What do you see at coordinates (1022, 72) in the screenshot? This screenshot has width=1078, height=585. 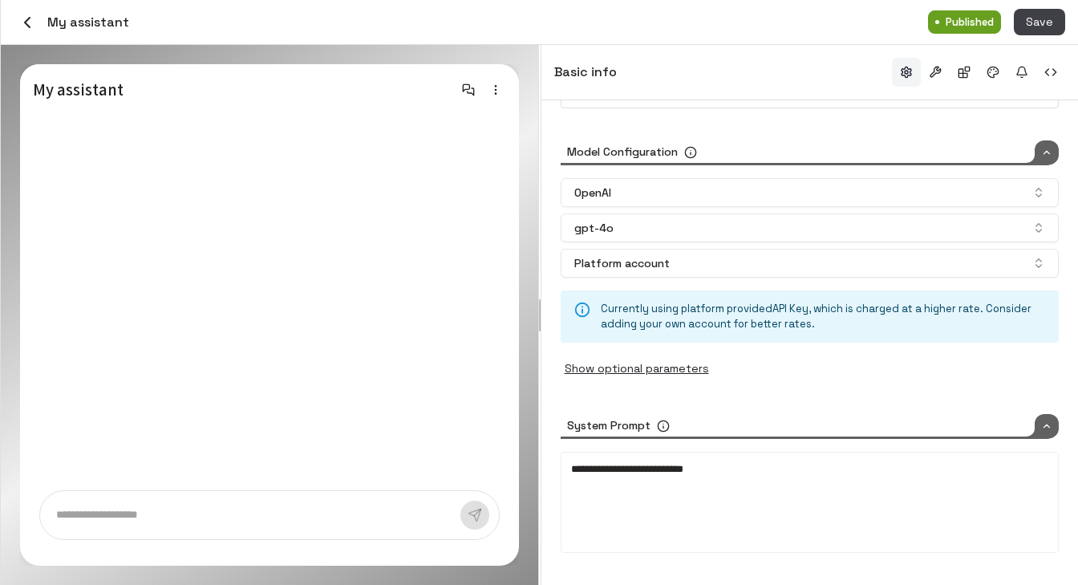 I see `button: Notifications` at bounding box center [1022, 72].